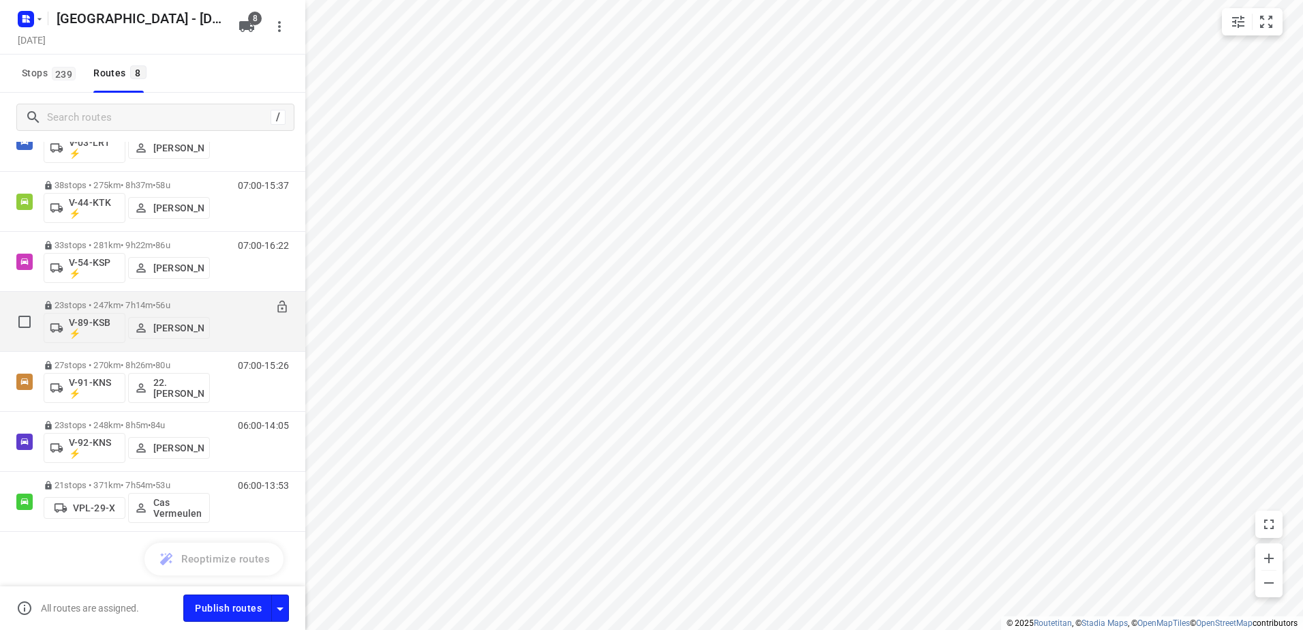 The width and height of the screenshot is (1303, 630). I want to click on p: V-89-KSB ⚡, so click(94, 328).